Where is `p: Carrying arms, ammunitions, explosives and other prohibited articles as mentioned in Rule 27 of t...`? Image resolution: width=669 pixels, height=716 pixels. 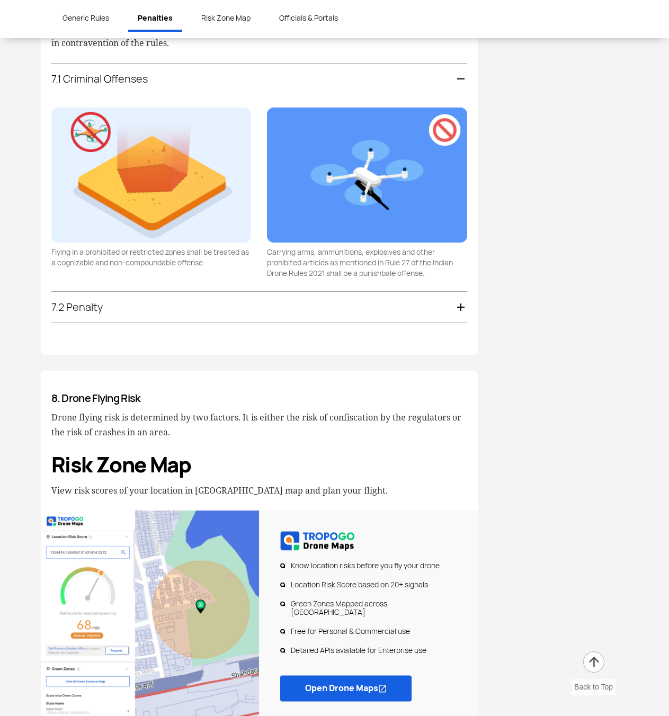 p: Carrying arms, ammunitions, explosives and other prohibited articles as mentioned in Rule 27 of t... is located at coordinates (367, 263).